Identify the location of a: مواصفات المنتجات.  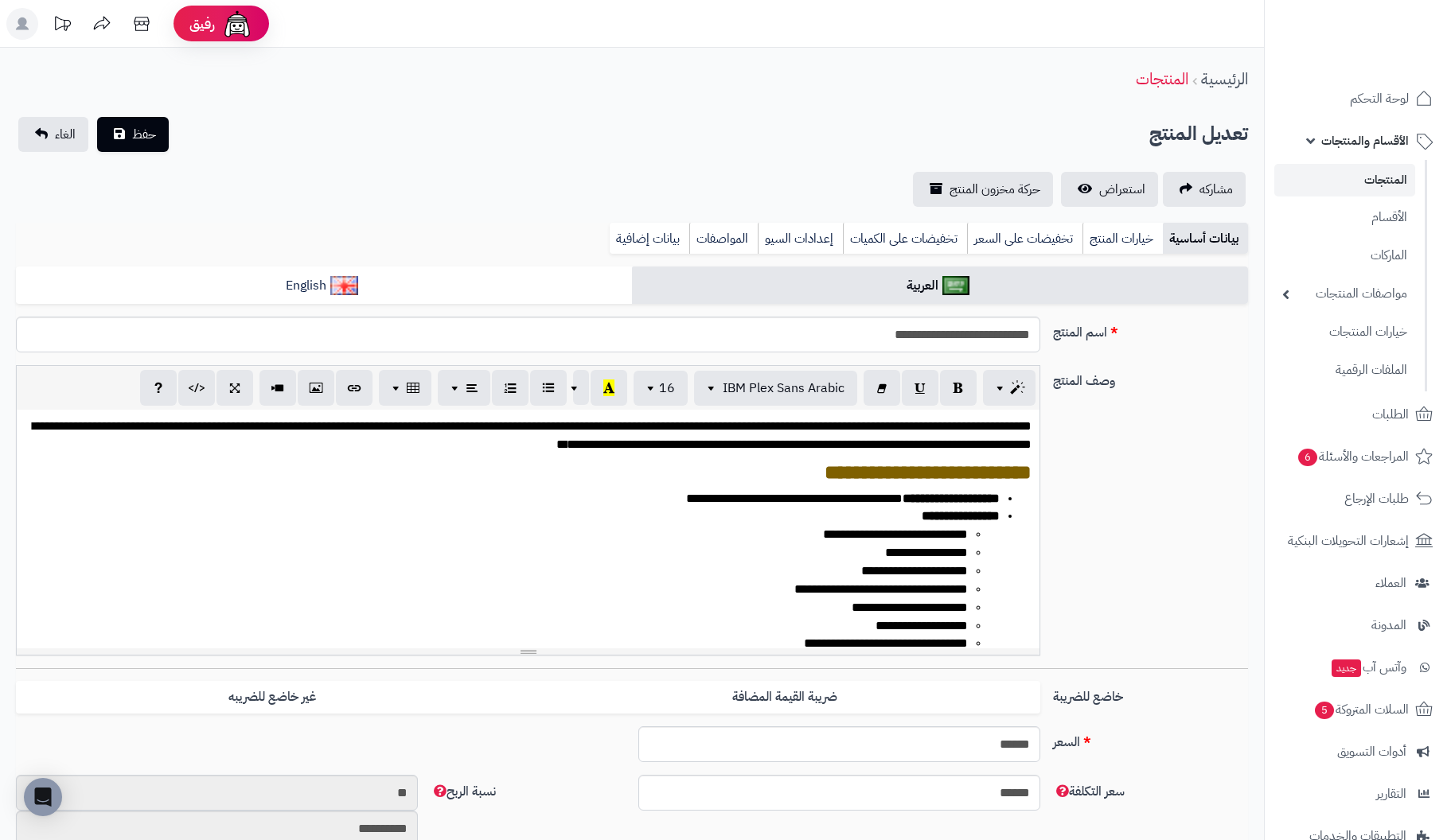
(1345, 293).